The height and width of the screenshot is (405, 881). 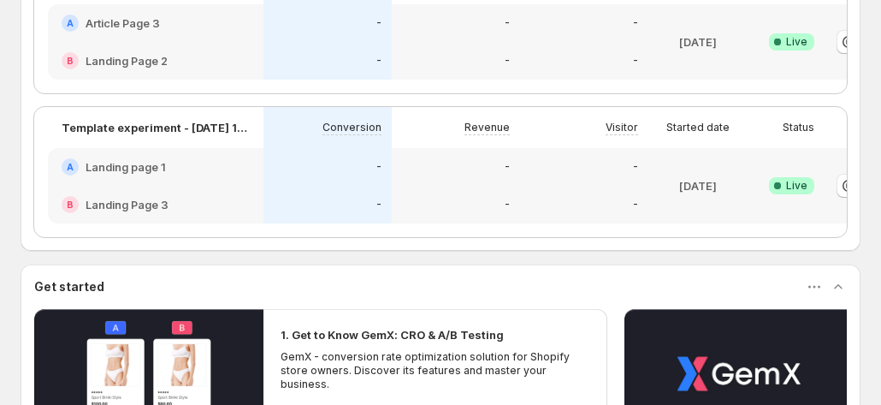 What do you see at coordinates (487, 127) in the screenshot?
I see `p: Revenue` at bounding box center [487, 127].